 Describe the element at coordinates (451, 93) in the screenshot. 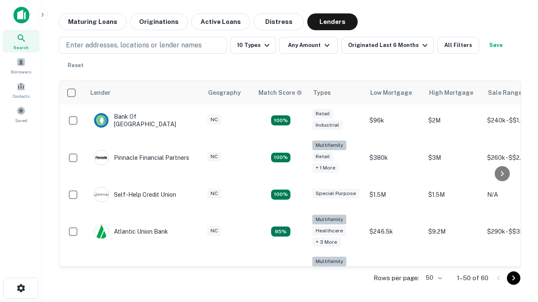

I see `div: High Mortgage` at that location.